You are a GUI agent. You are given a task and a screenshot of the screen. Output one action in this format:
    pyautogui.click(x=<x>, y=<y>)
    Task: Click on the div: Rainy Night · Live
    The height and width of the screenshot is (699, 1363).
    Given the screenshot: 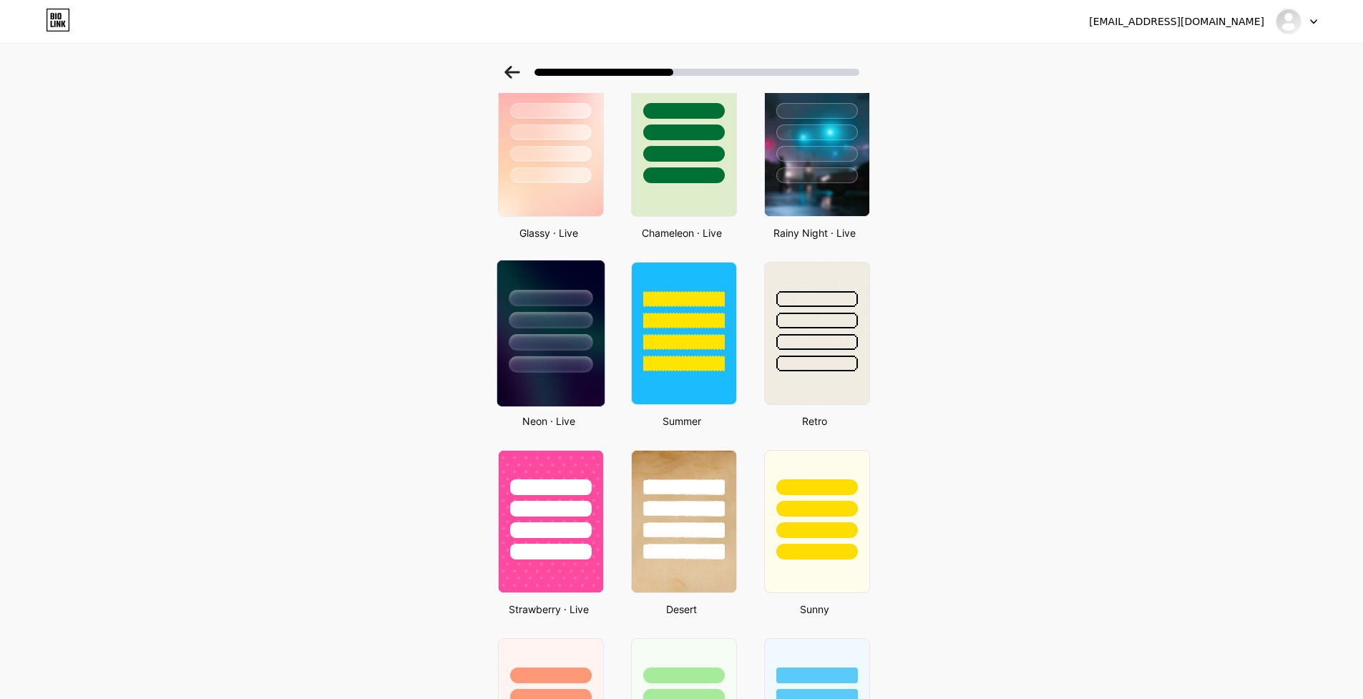 What is the action you would take?
    pyautogui.click(x=815, y=233)
    